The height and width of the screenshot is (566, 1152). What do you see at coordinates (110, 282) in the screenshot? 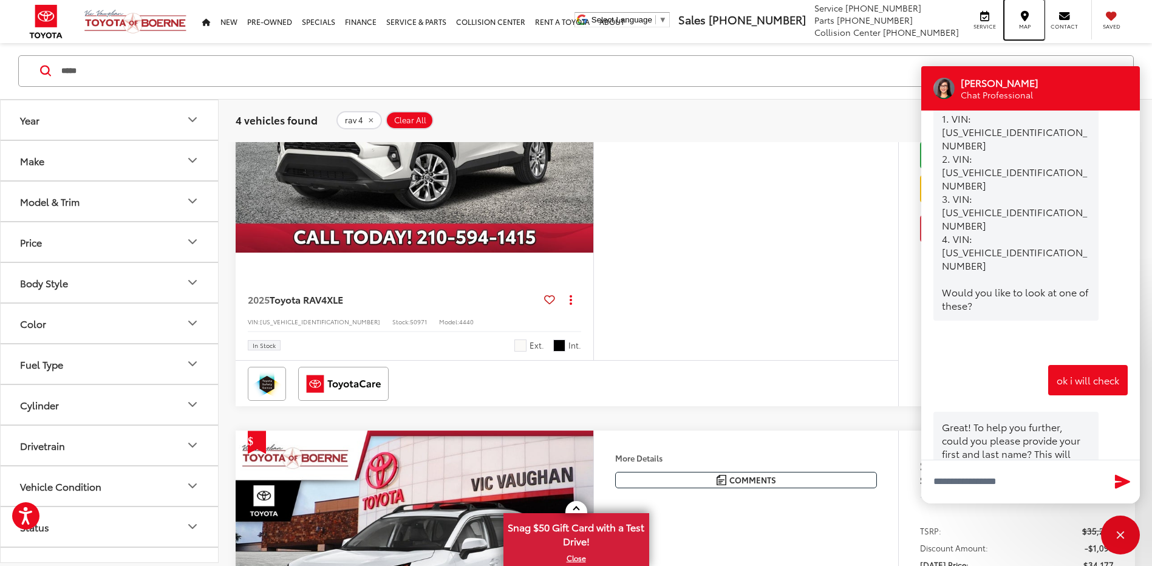
I see `button: Body StyleBody Style` at bounding box center [110, 282].